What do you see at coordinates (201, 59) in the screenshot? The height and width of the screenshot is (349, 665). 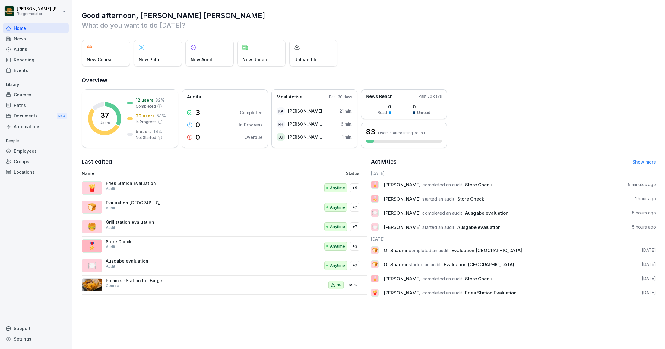 I see `p: New Audit` at bounding box center [201, 59].